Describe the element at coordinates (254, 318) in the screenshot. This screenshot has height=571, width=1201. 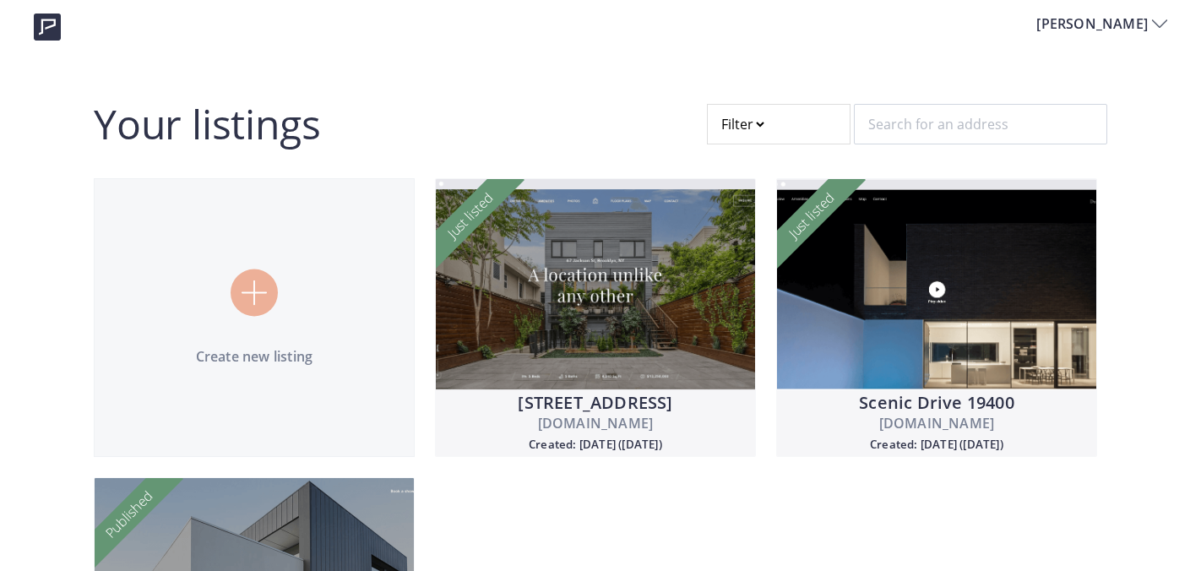
I see `a: Create new listing` at that location.